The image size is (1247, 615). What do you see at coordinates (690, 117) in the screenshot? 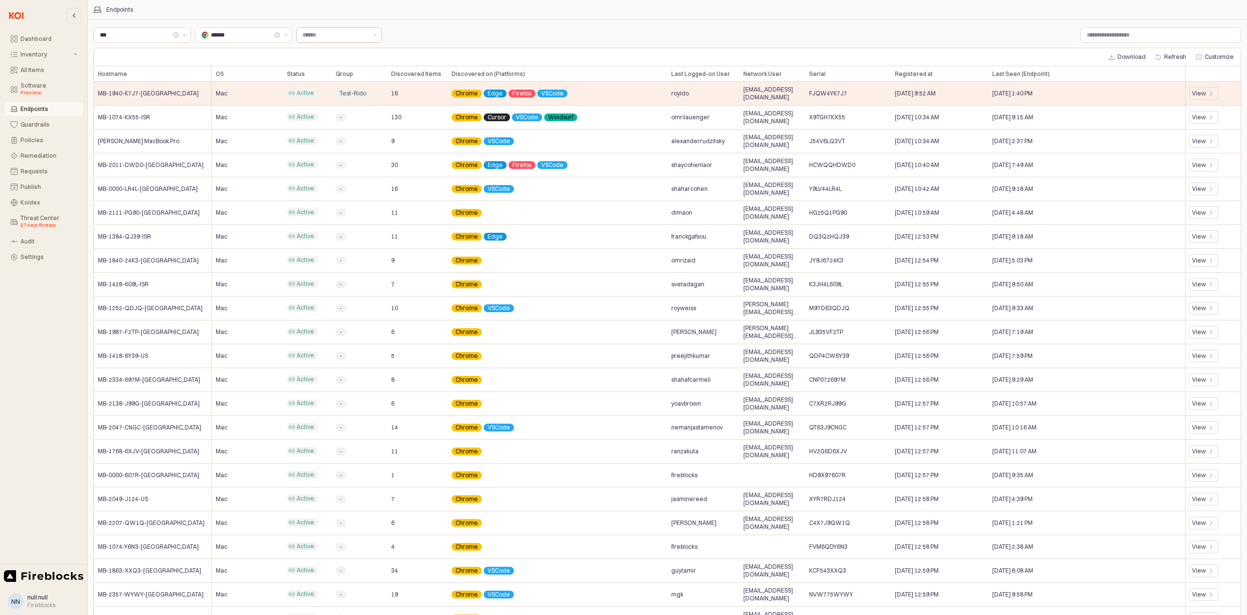
I see `span: omrilauenger` at bounding box center [690, 117].